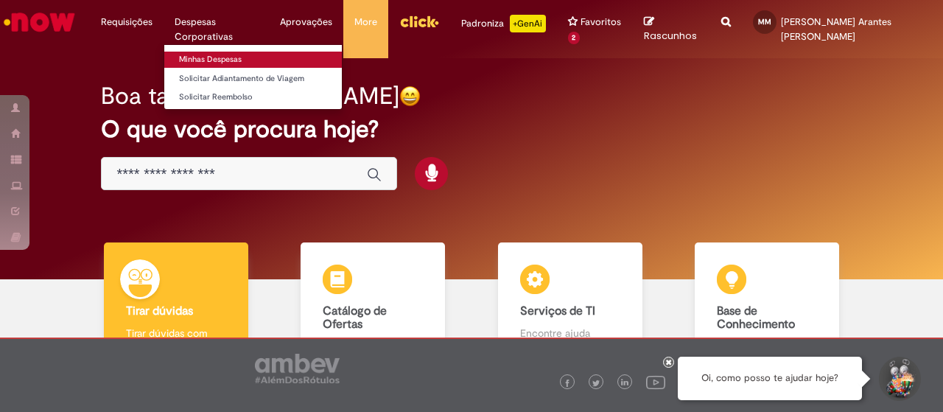 The width and height of the screenshot is (943, 412). Describe the element at coordinates (601, 22) in the screenshot. I see `span: Favoritos` at that location.